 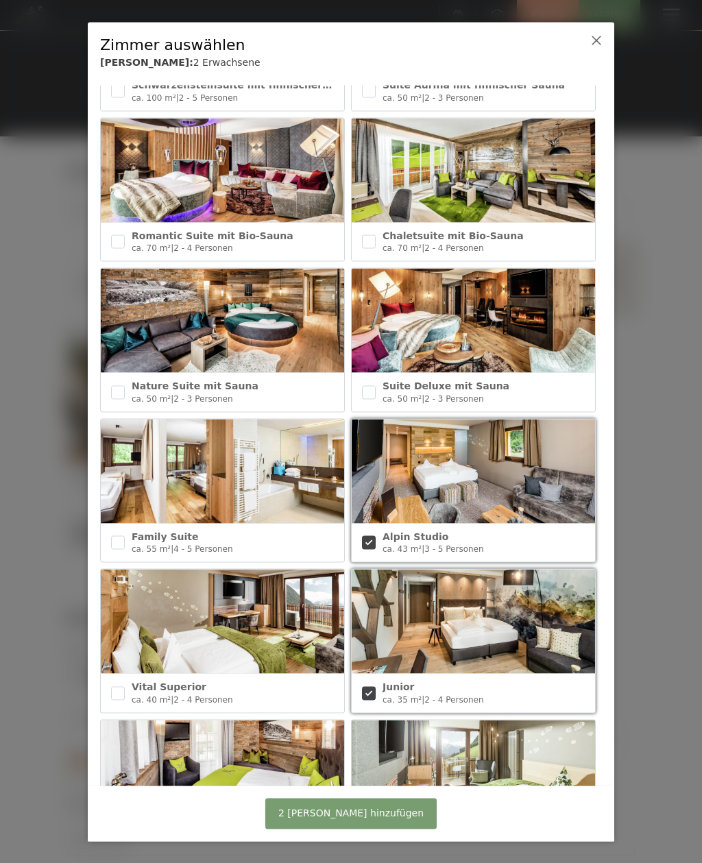 What do you see at coordinates (208, 97) in the screenshot?
I see `span: 2 - 5 Personen` at bounding box center [208, 97].